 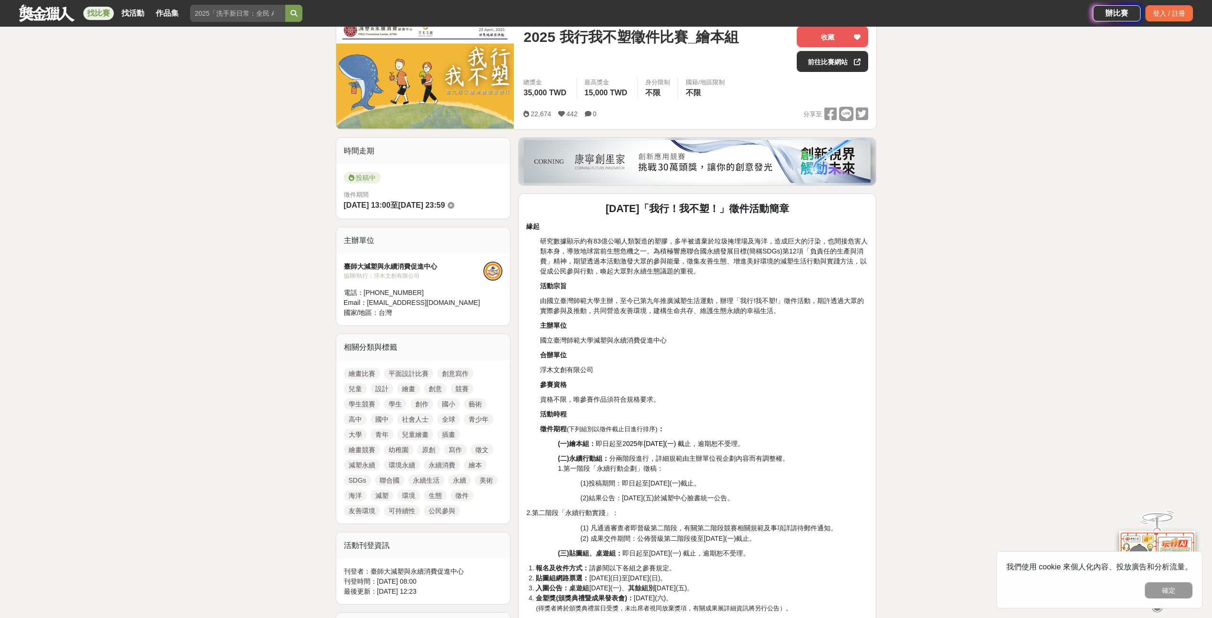 I want to click on a: 辦比賽, so click(x=1117, y=13).